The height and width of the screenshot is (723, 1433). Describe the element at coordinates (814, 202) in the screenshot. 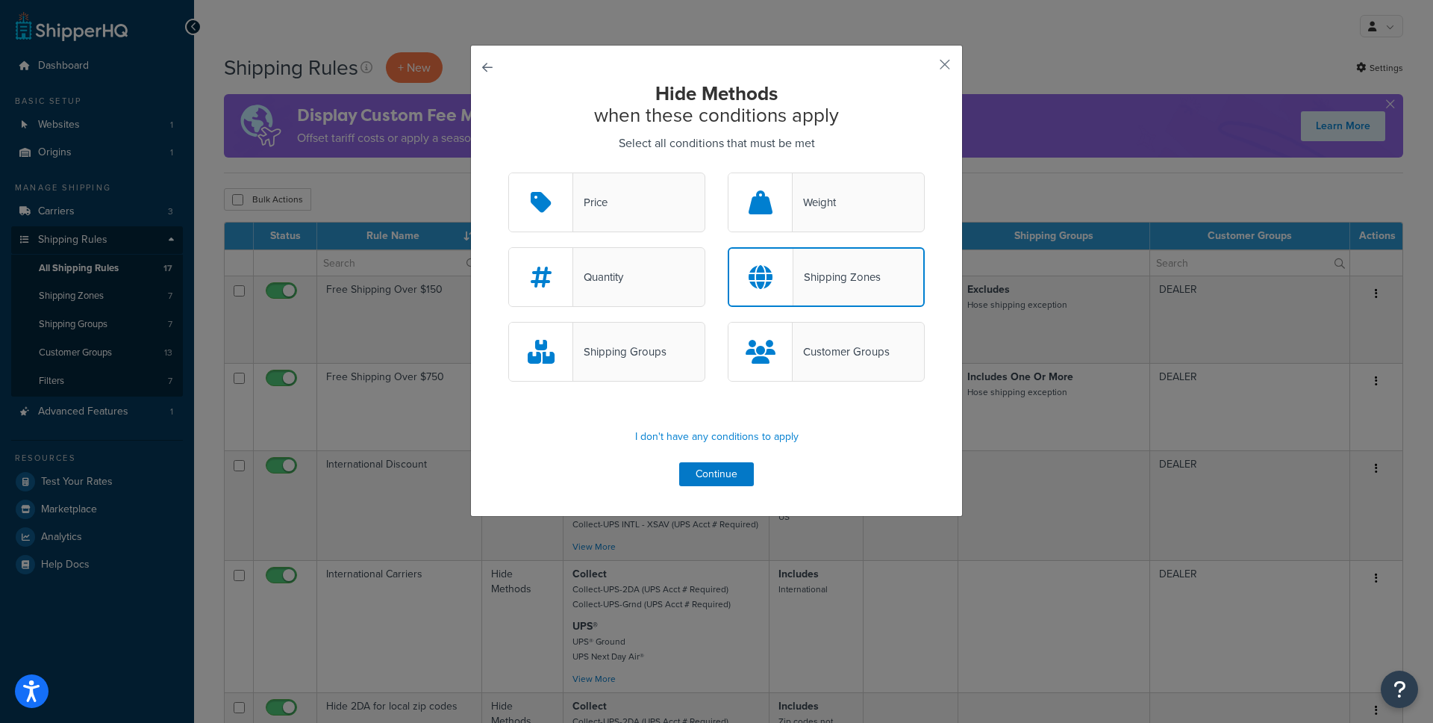

I see `div: Weight` at that location.